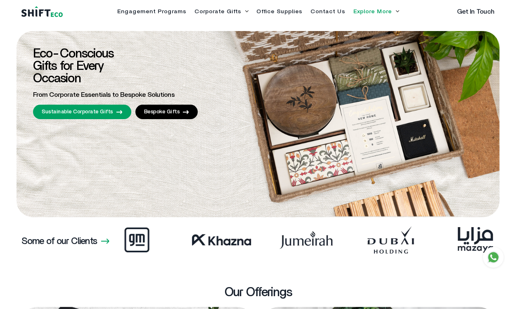  I want to click on img: Frame_38.webp, so click(302, 240).